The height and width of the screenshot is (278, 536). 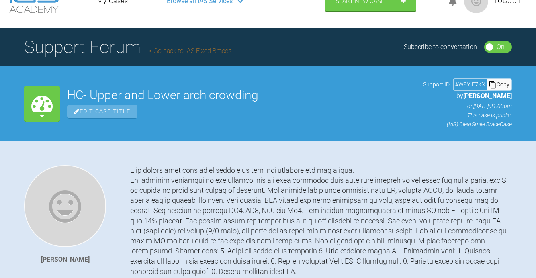 What do you see at coordinates (499, 84) in the screenshot?
I see `div: Copy` at bounding box center [499, 84].